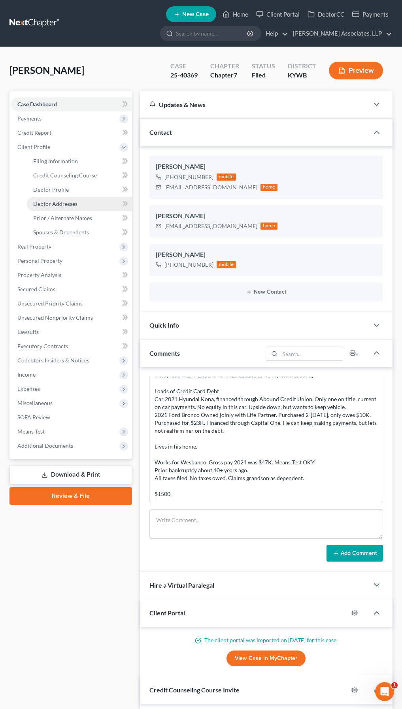 This screenshot has width=402, height=709. Describe the element at coordinates (39, 275) in the screenshot. I see `span: Property Analysis` at that location.